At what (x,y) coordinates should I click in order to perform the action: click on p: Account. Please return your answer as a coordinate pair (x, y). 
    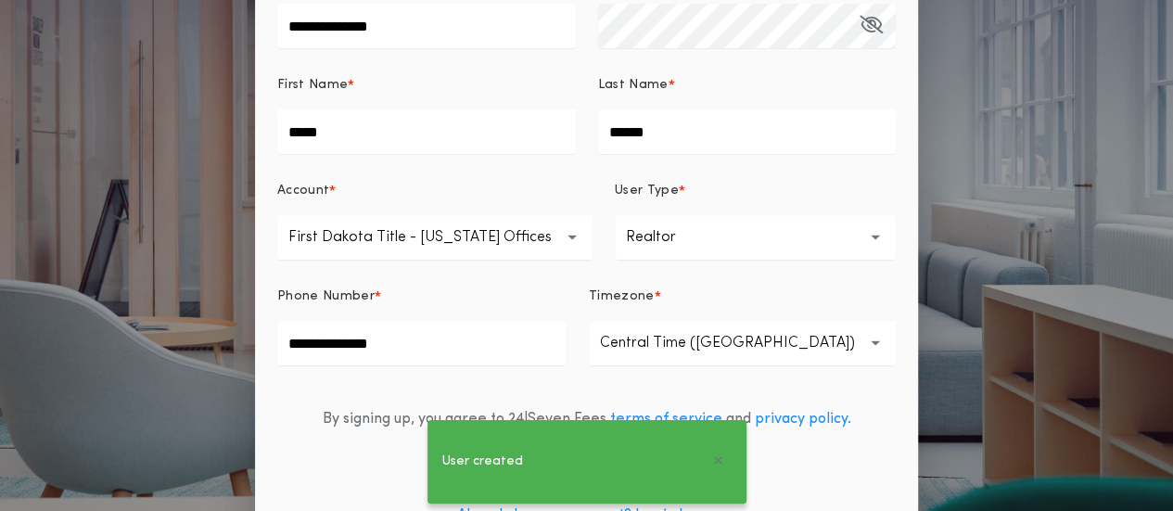
    Looking at the image, I should click on (303, 191).